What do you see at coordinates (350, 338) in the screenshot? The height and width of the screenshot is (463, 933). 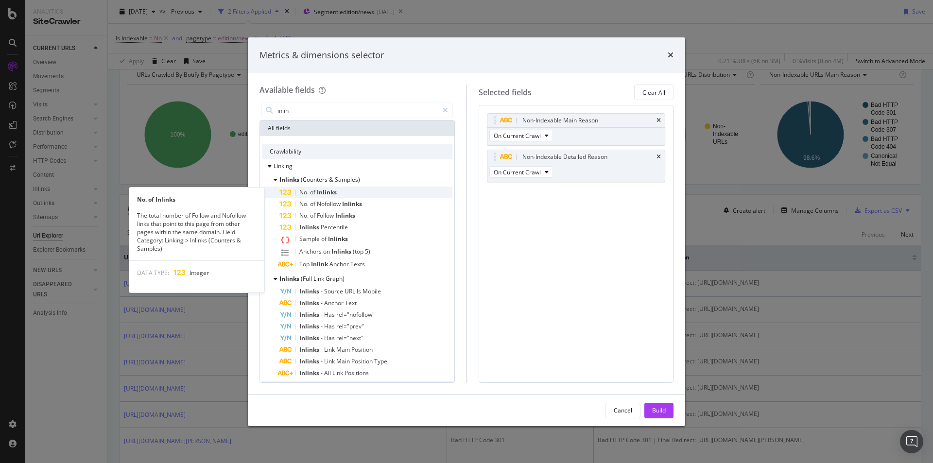 I see `span: rel="next"` at bounding box center [350, 338].